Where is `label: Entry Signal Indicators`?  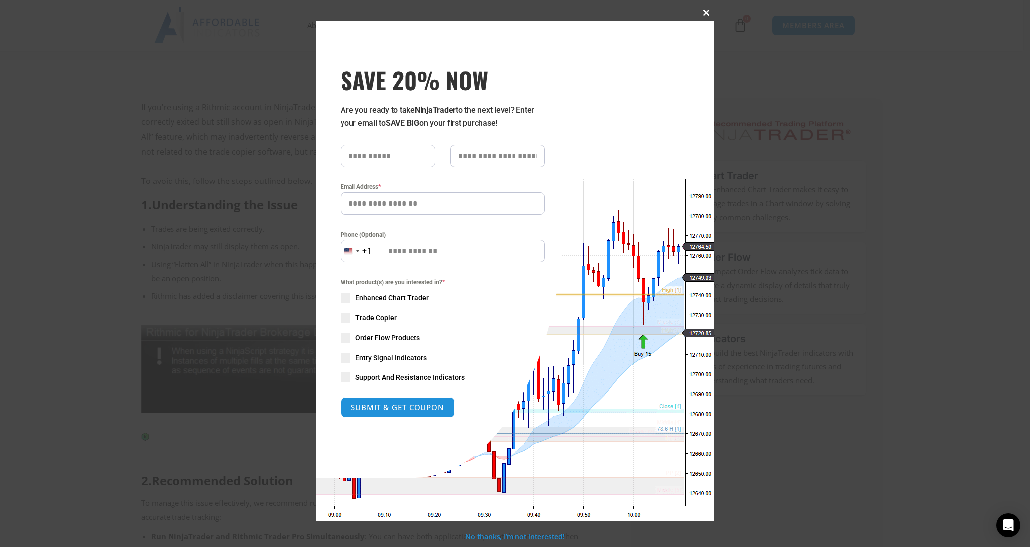
label: Entry Signal Indicators is located at coordinates (443, 357).